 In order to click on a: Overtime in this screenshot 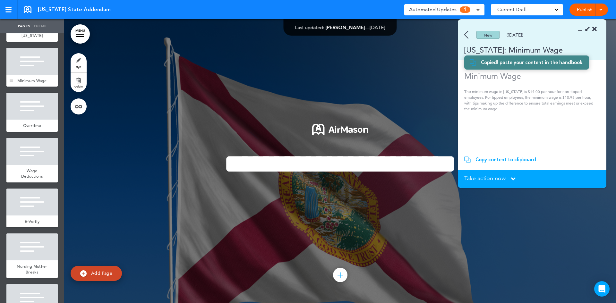, I will do `click(32, 126)`.